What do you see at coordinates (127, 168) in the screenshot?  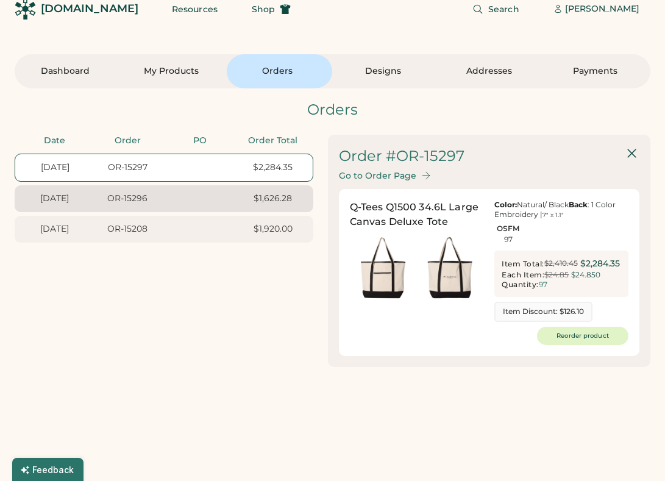 I see `div: OR-15297` at bounding box center [127, 168].